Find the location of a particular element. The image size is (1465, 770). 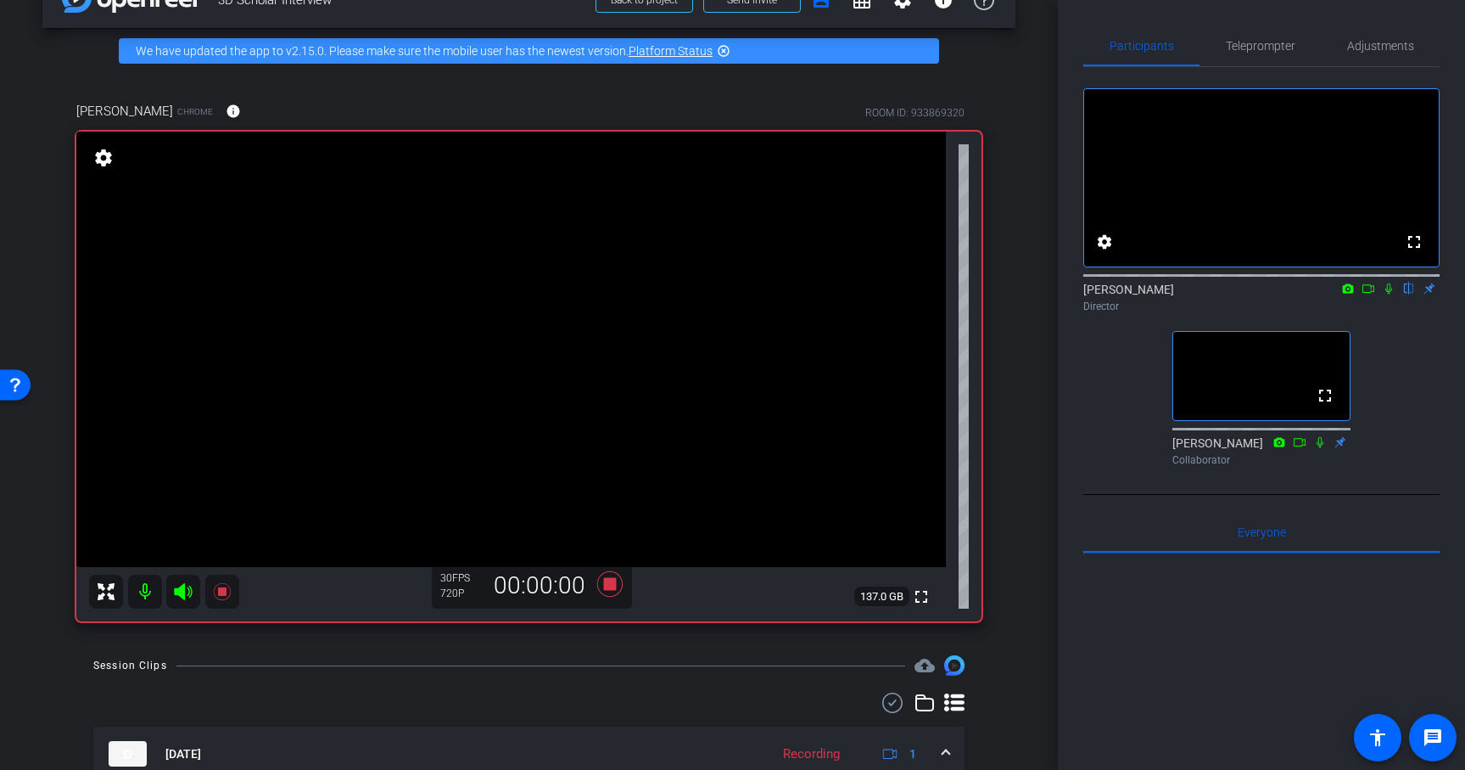

div: Collaborator is located at coordinates (1262, 460).